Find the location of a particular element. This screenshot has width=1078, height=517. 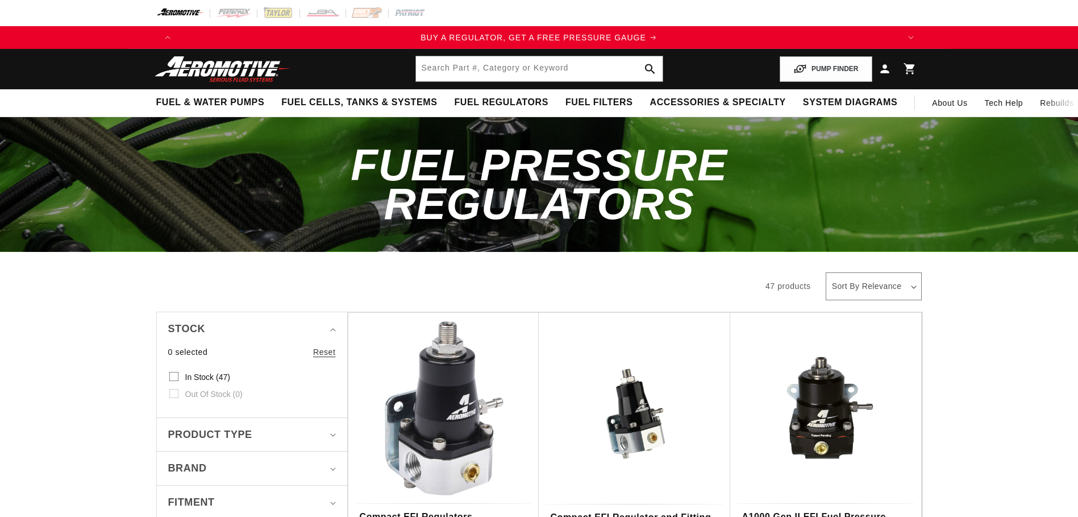

input: Search by Part Number, Category or Keyword is located at coordinates (539, 69).